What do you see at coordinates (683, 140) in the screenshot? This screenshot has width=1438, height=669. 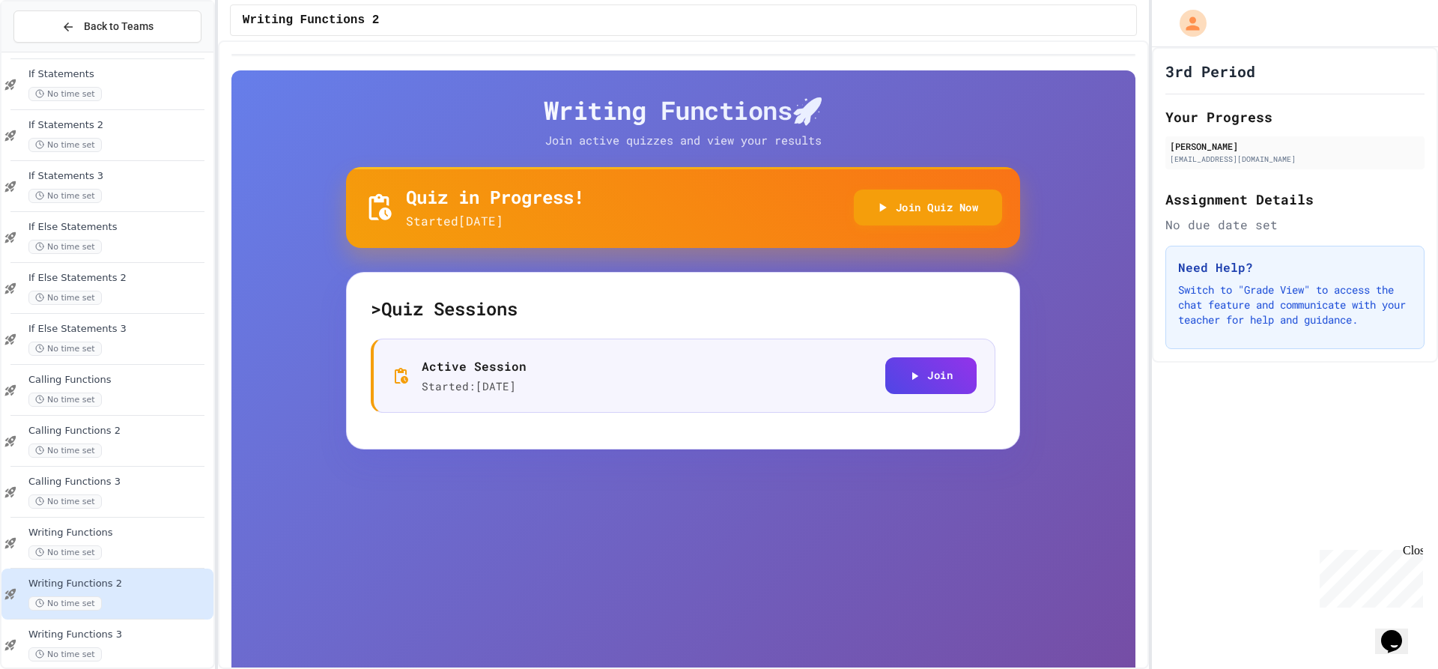 I see `p: Join active quizzes and view your results` at bounding box center [683, 140].